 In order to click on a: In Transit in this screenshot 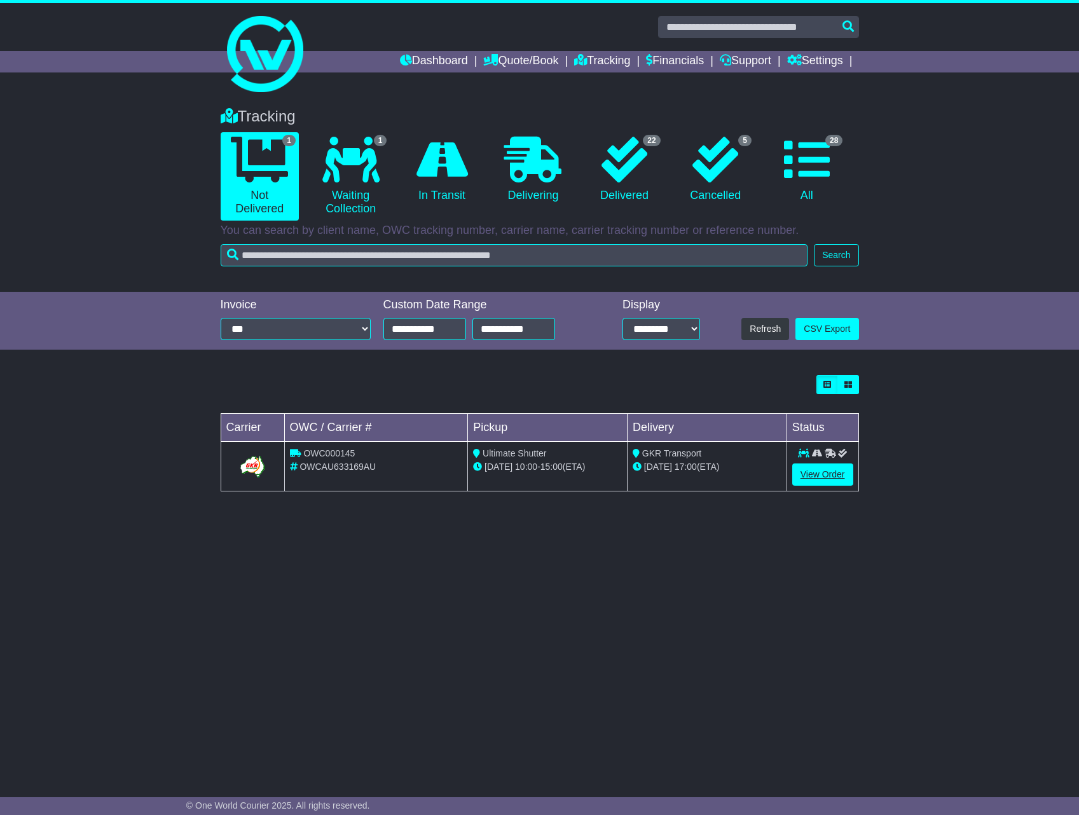, I will do `click(441, 170)`.